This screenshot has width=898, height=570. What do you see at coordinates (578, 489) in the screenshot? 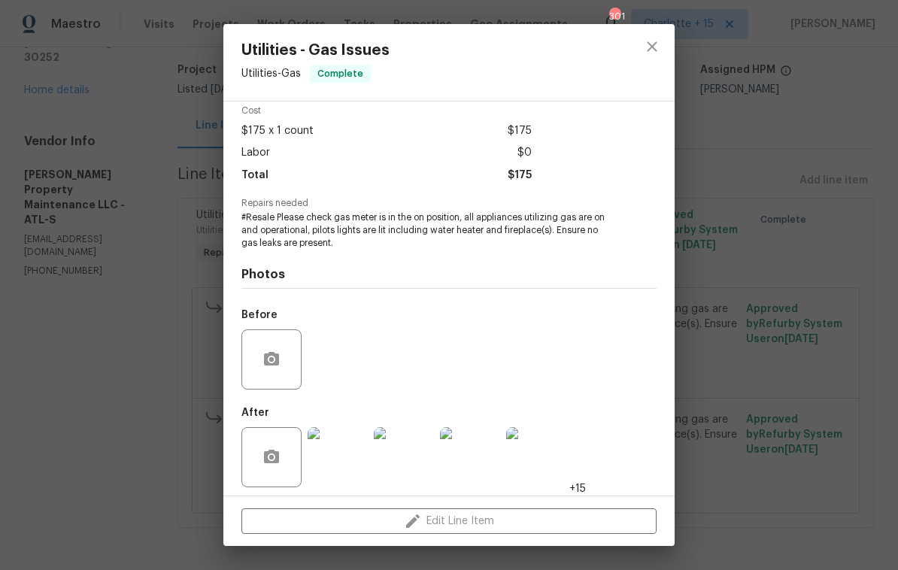
I see `span: +15` at bounding box center [578, 489].